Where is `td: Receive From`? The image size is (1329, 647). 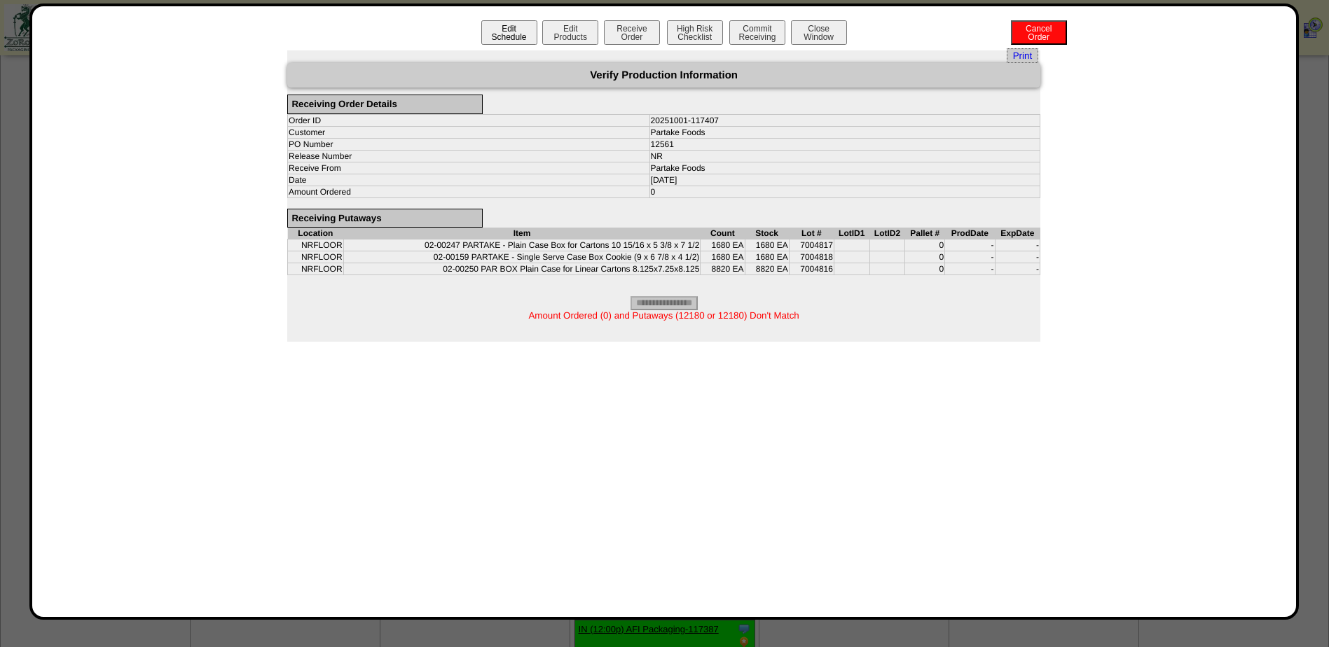 td: Receive From is located at coordinates (469, 167).